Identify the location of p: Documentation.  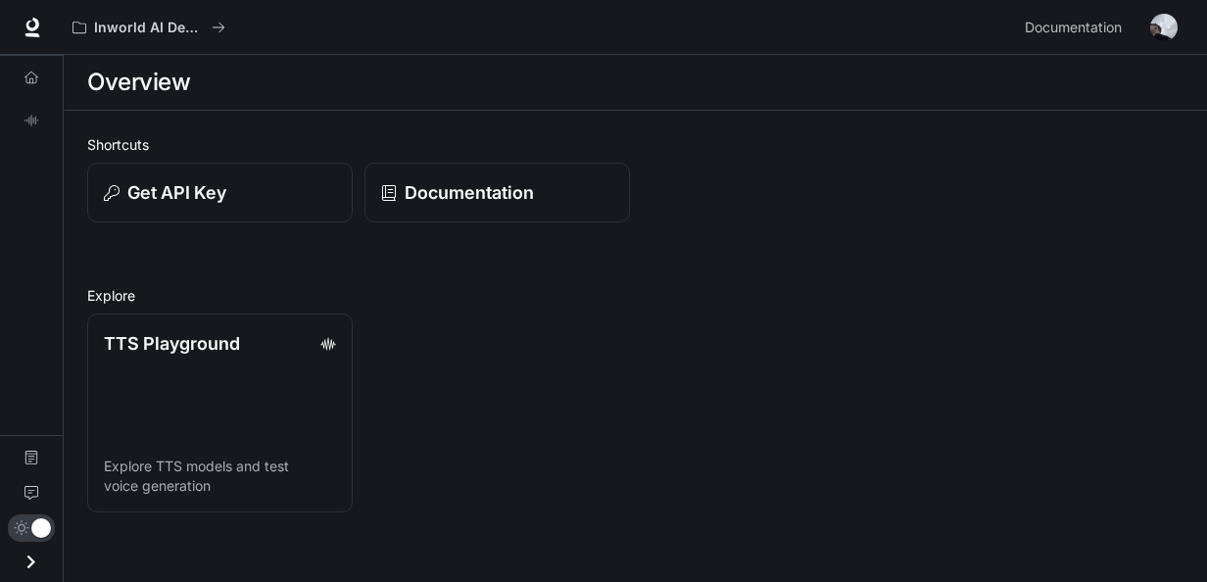
(469, 192).